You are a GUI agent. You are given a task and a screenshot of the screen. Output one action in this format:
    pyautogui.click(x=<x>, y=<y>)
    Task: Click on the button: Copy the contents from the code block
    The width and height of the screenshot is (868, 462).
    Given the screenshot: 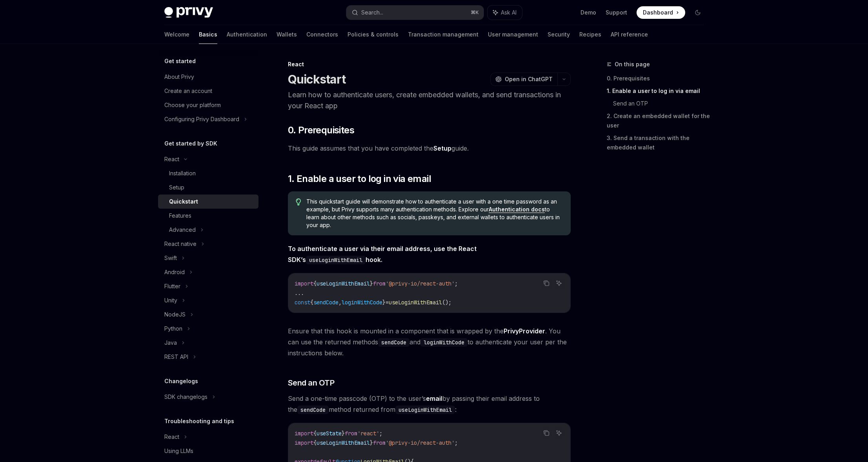 What is the action you would take?
    pyautogui.click(x=546, y=433)
    